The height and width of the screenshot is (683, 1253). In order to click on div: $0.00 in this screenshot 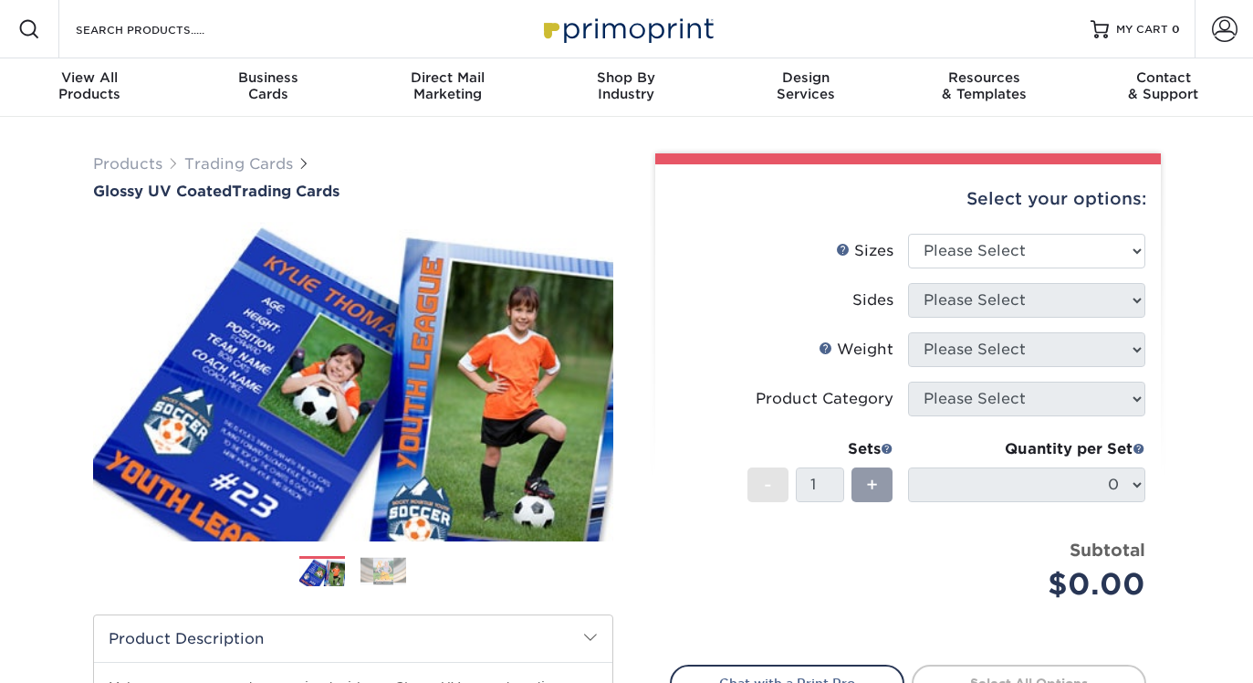, I will do `click(1033, 584)`.